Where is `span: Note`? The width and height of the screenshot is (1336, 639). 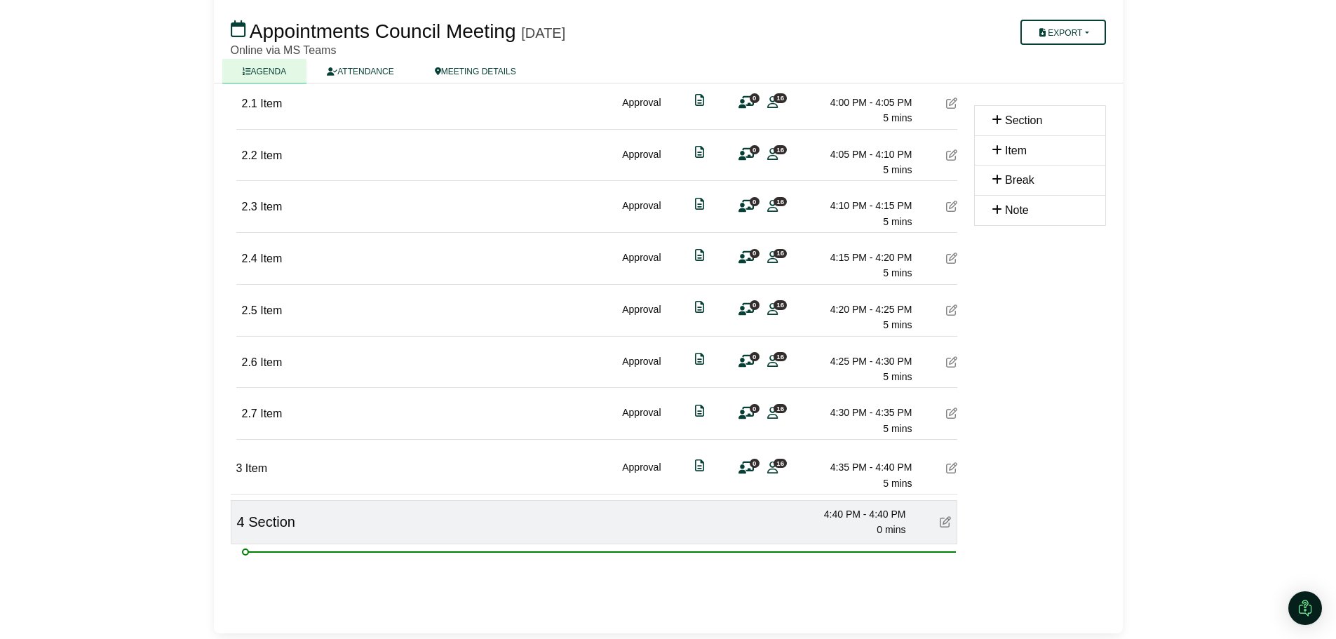 span: Note is located at coordinates (1017, 210).